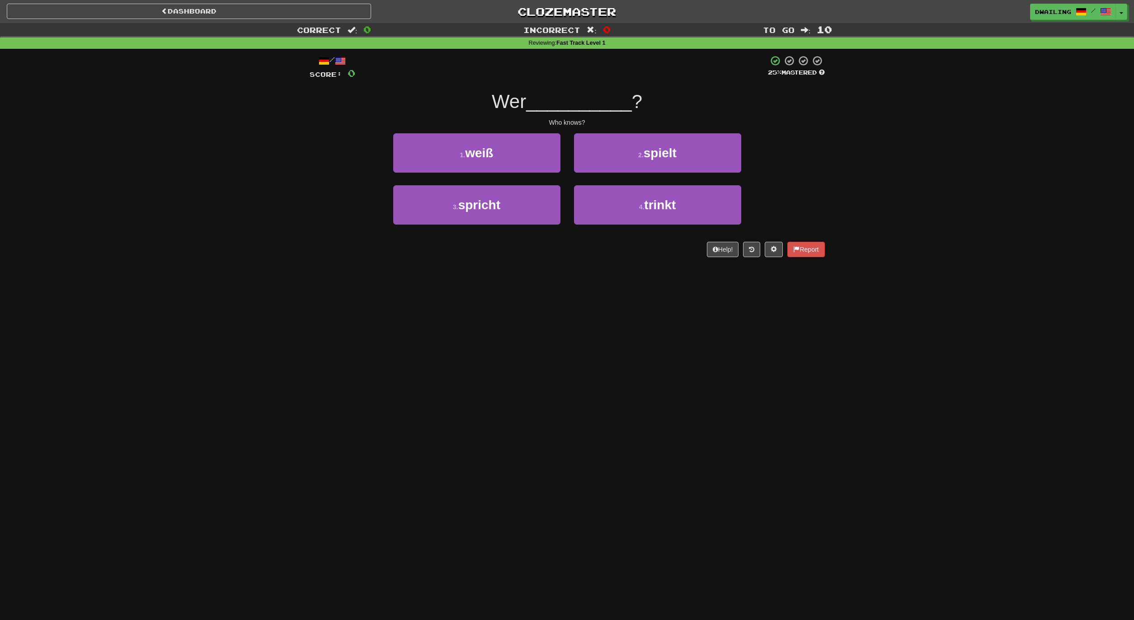 The image size is (1134, 620). What do you see at coordinates (509, 101) in the screenshot?
I see `span: Wer` at bounding box center [509, 101].